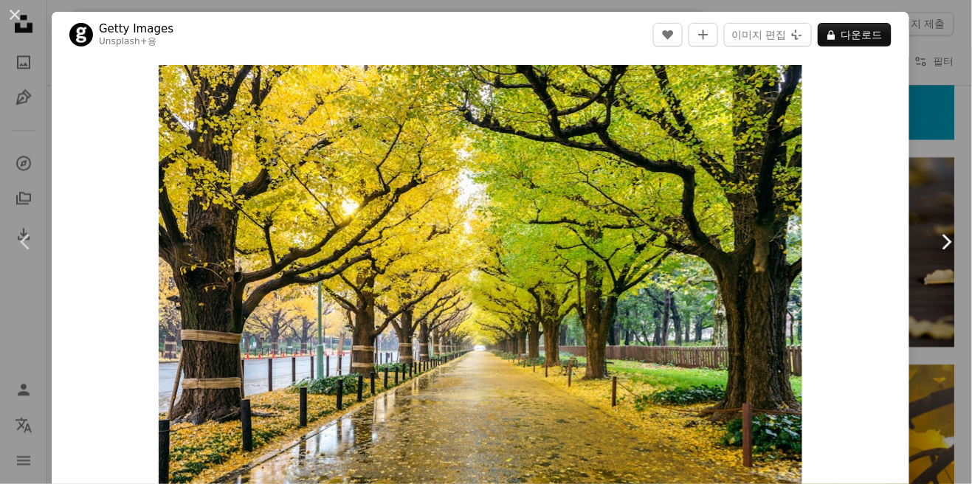  I want to click on img: Getty Images의 프로필로 이동, so click(81, 35).